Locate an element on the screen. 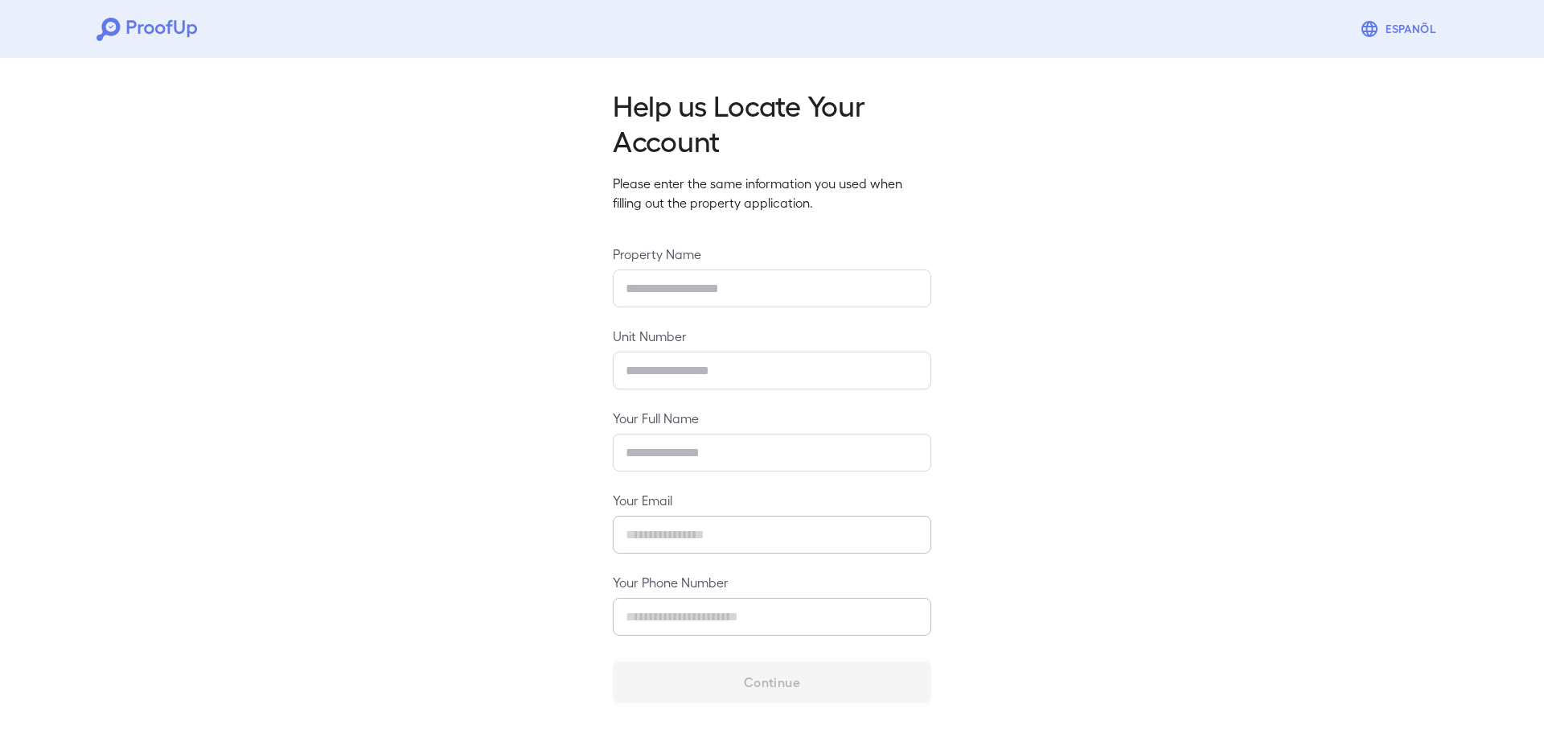  label: Property Name is located at coordinates (772, 253).